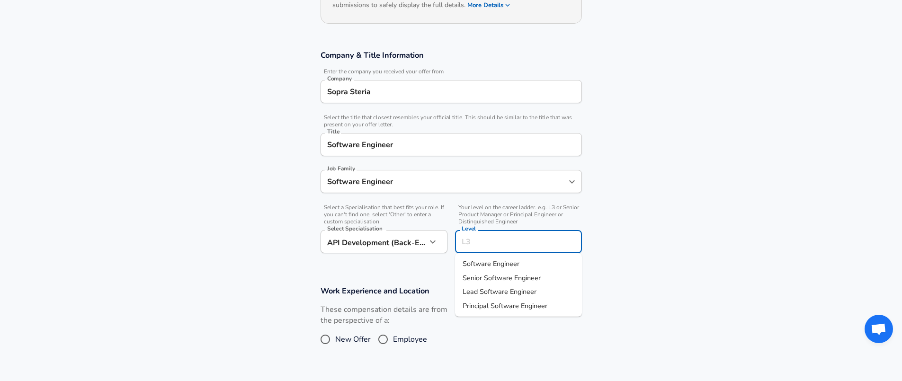  What do you see at coordinates (384, 315) in the screenshot?
I see `label: These compensation details are from the perspective of a:` at bounding box center [384, 315].